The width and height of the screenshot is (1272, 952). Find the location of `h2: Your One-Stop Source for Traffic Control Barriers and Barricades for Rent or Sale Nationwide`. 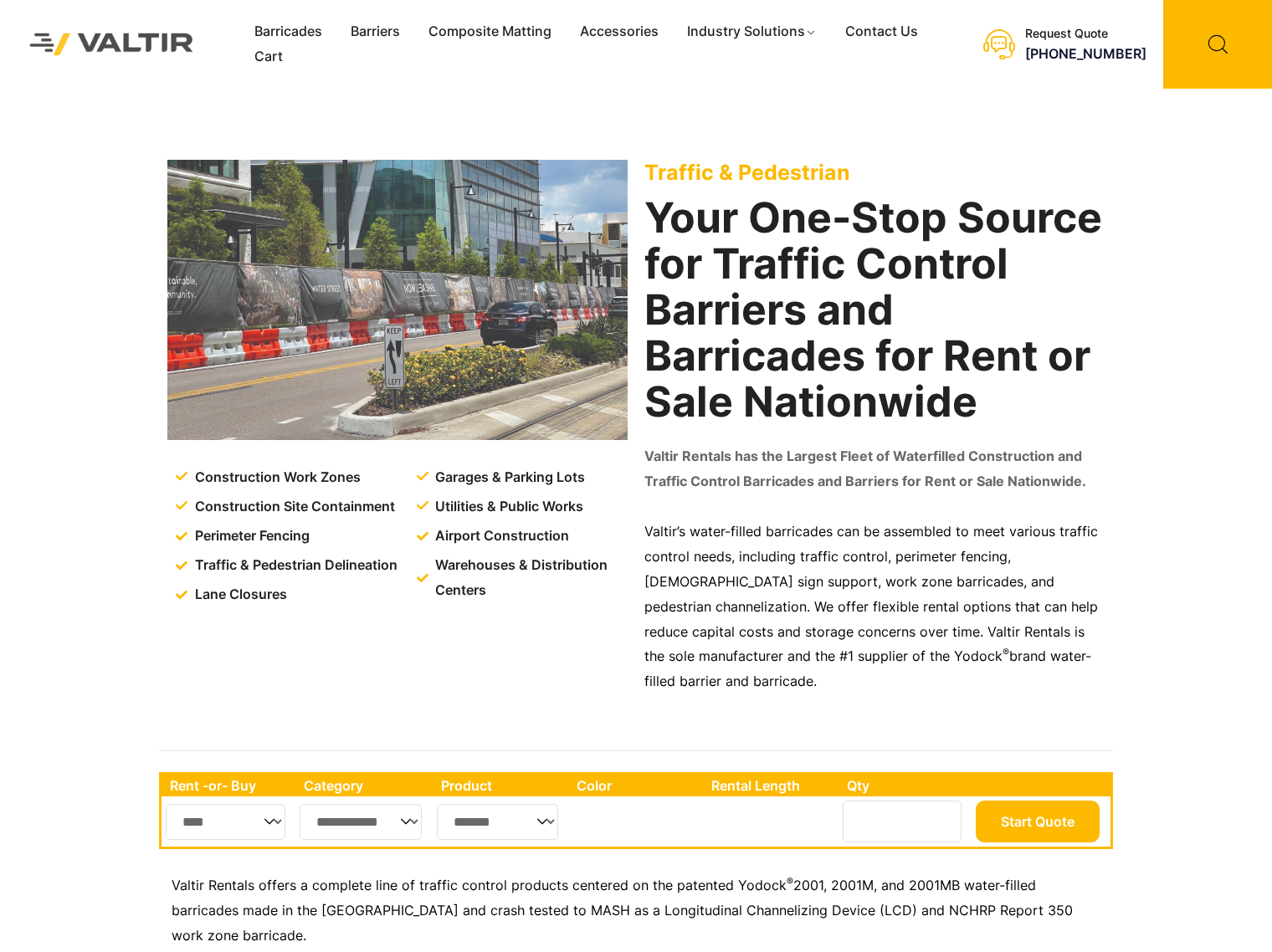

h2: Your One-Stop Source for Traffic Control Barriers and Barricades for Rent or Sale Nationwide is located at coordinates (874, 309).